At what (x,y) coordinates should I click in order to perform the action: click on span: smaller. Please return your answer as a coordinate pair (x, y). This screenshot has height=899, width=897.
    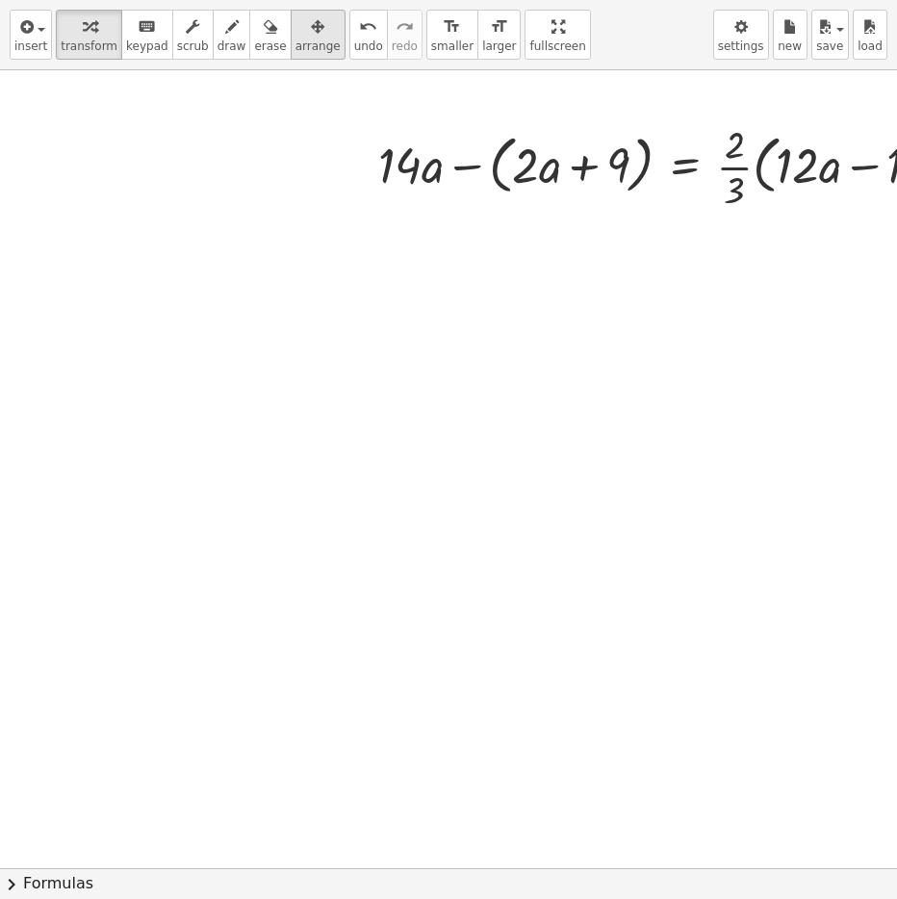
    Looking at the image, I should click on (452, 46).